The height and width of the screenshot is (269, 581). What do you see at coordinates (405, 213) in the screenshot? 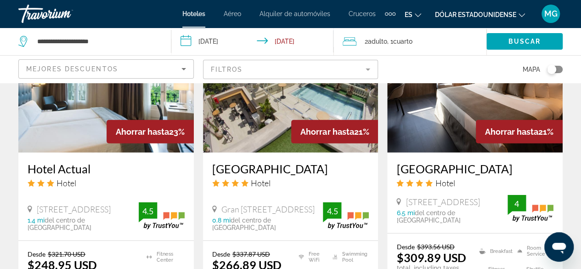
I see `span: 6.5 mi` at bounding box center [405, 213].